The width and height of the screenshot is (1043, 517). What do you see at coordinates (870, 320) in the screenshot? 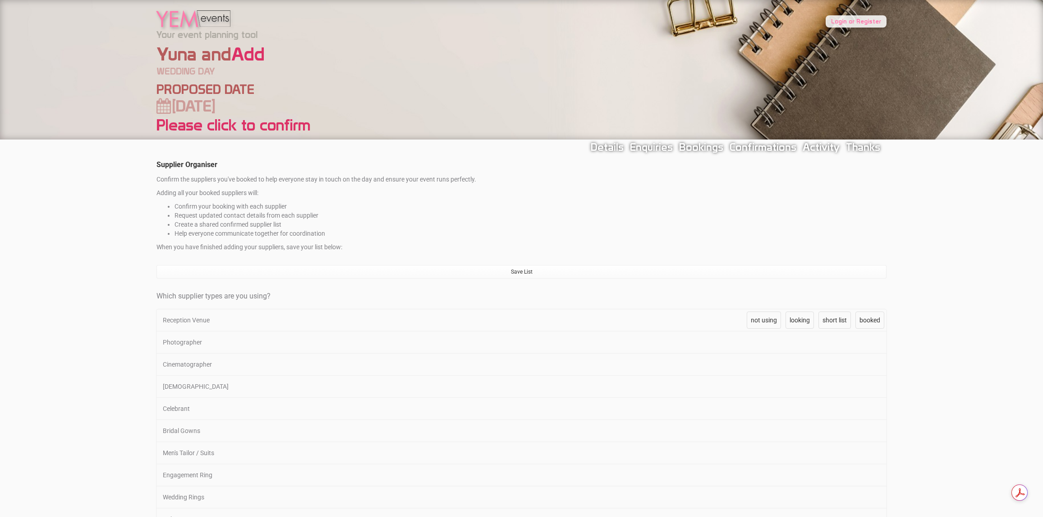
I see `span: booked` at bounding box center [870, 320].